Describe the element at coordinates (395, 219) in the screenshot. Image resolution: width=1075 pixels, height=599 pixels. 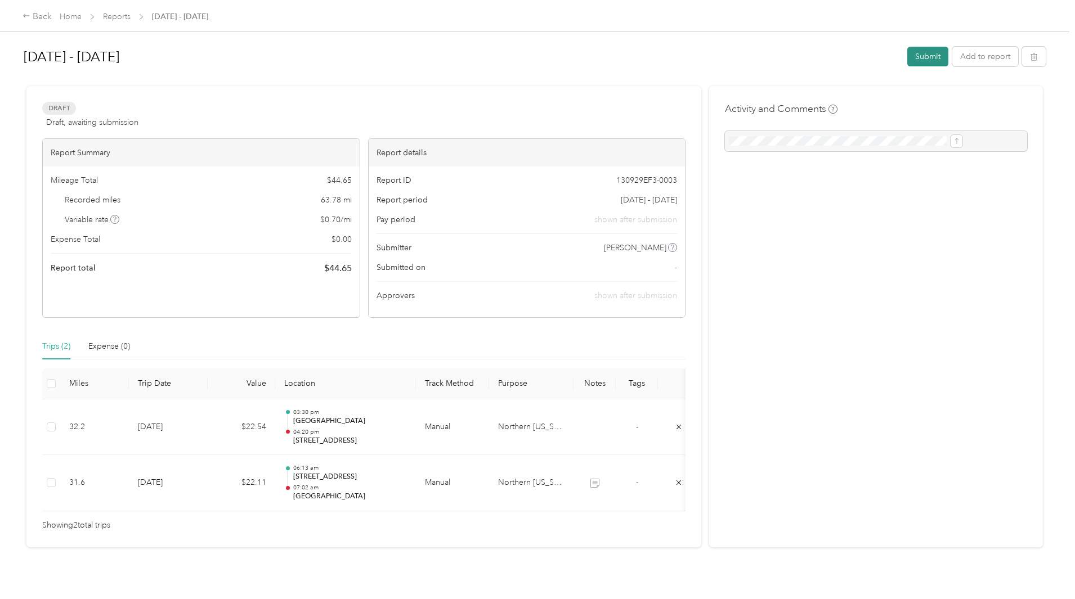
I see `span: Pay period` at that location.